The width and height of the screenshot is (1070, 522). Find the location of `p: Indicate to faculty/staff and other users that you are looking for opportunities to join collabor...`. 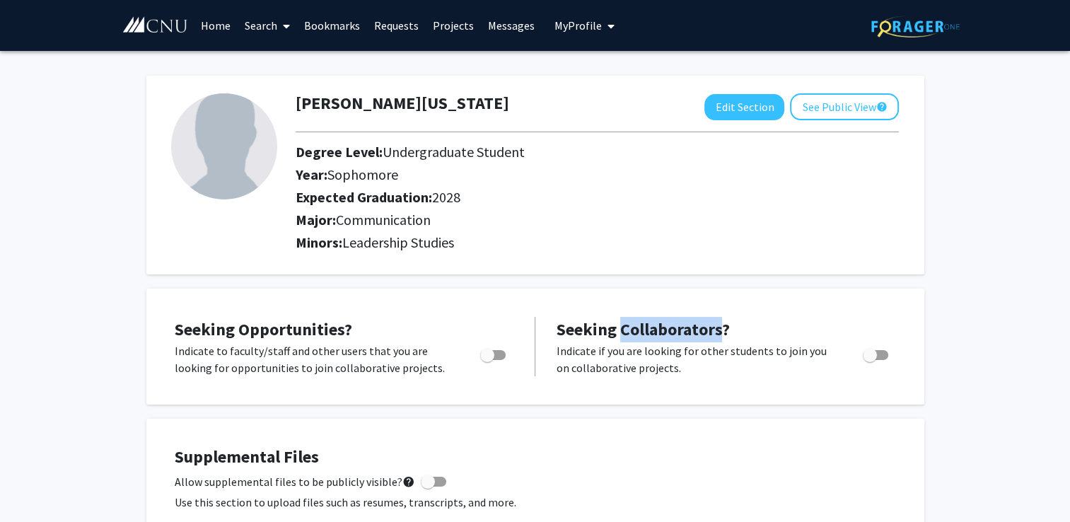

p: Indicate to faculty/staff and other users that you are looking for opportunities to join collabor... is located at coordinates (314, 359).